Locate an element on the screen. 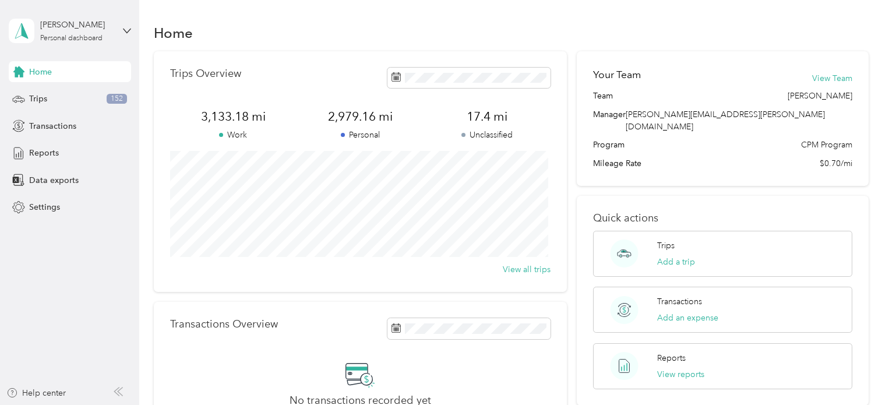 The image size is (889, 405). span: Settings is located at coordinates (44, 207).